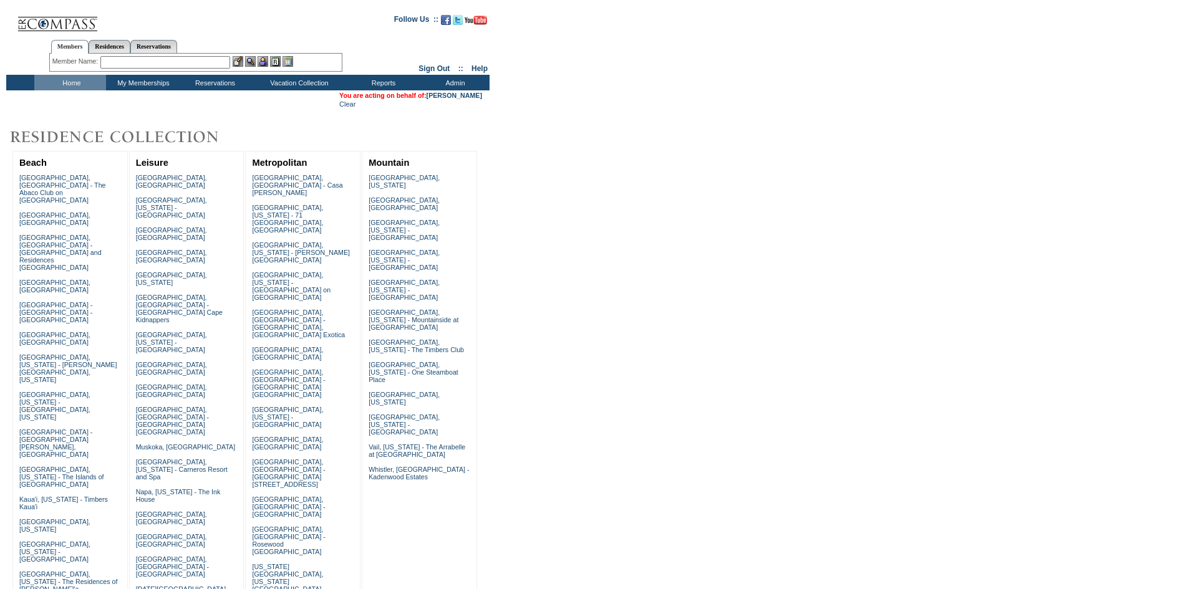 This screenshot has height=589, width=1188. Describe the element at coordinates (275, 61) in the screenshot. I see `img: Reservations` at that location.